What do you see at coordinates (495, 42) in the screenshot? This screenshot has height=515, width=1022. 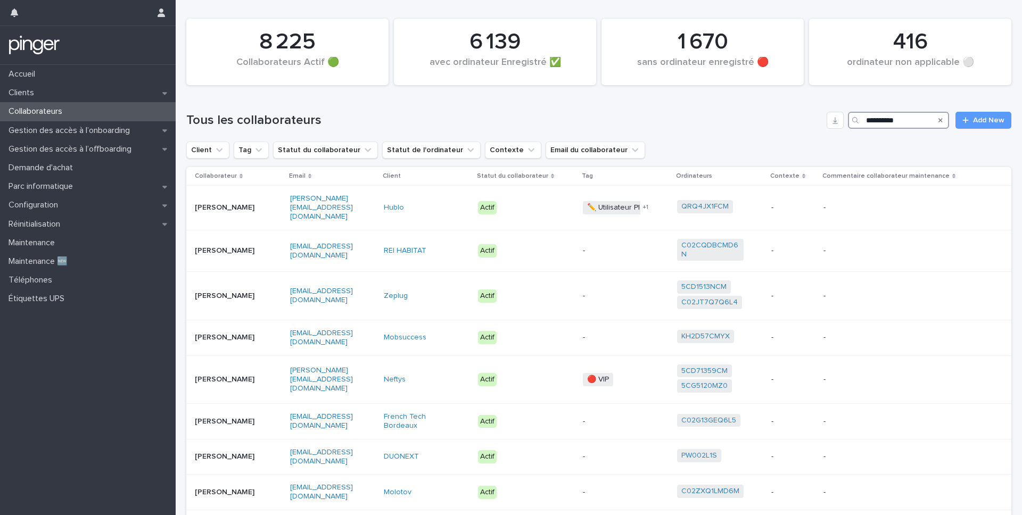 I see `div: 6 139` at bounding box center [495, 42].